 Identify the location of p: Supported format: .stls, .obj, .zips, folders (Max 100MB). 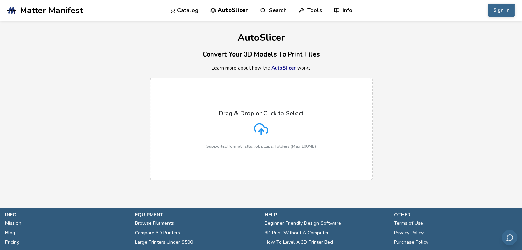
(261, 146).